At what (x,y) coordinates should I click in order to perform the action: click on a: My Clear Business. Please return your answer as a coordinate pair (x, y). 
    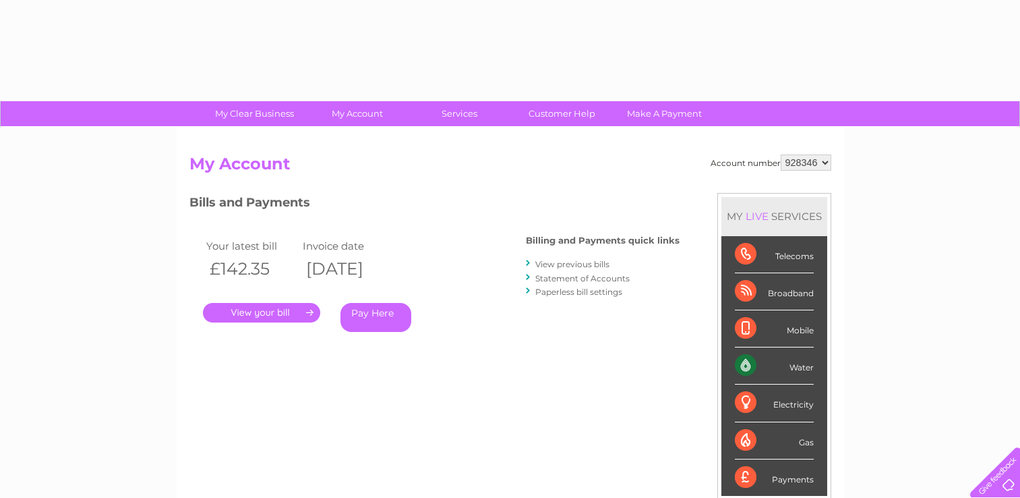
    Looking at the image, I should click on (254, 113).